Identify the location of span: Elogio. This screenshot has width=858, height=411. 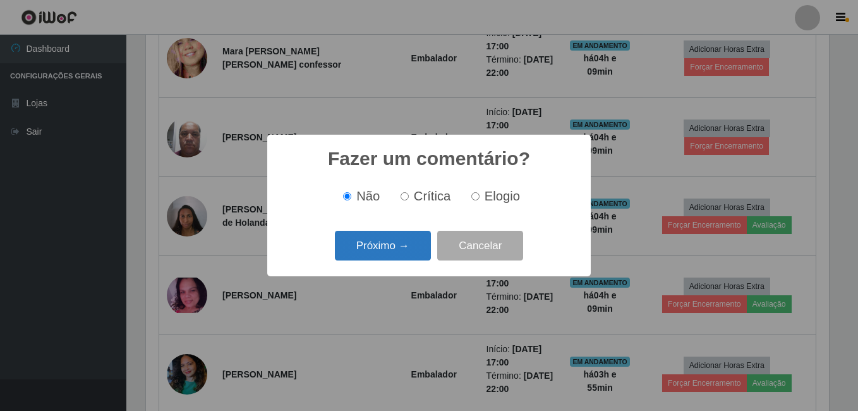
(503, 196).